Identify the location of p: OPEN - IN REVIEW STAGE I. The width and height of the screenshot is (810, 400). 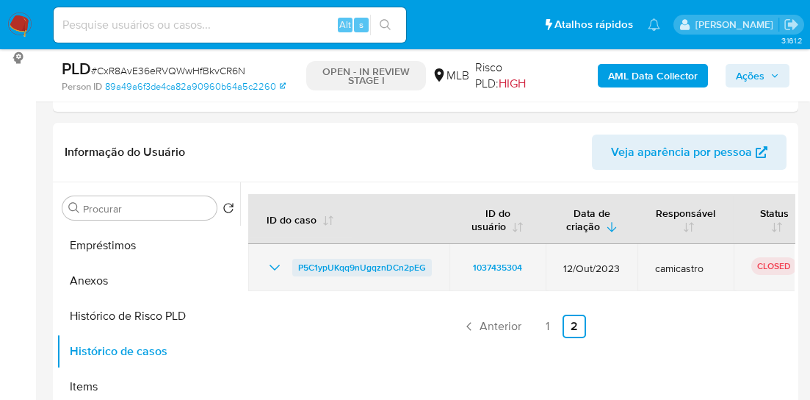
(366, 76).